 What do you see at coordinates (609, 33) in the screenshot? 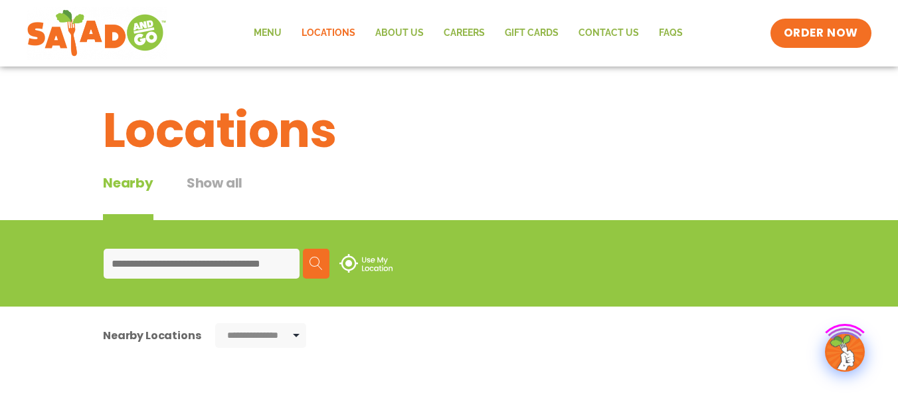
I see `a: Contact Us` at bounding box center [609, 33].